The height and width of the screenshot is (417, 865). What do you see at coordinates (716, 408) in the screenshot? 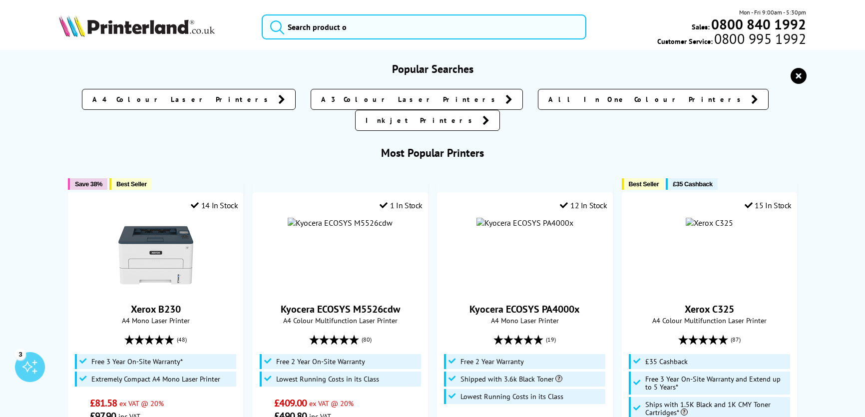
I see `span: Ships with 1.5K Black and 1K CMY Toner Cartridges*` at bounding box center [716, 408].